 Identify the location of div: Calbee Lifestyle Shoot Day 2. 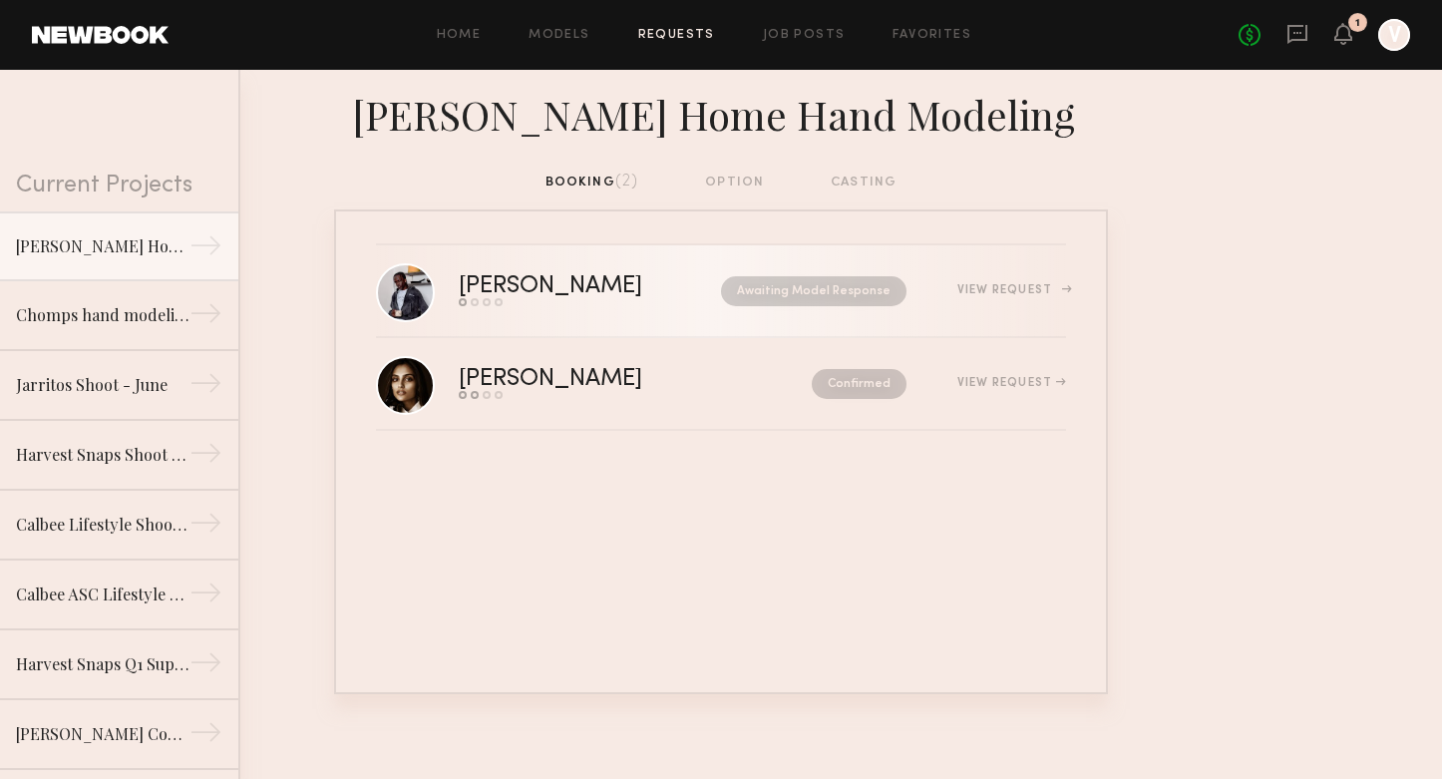
(103, 524).